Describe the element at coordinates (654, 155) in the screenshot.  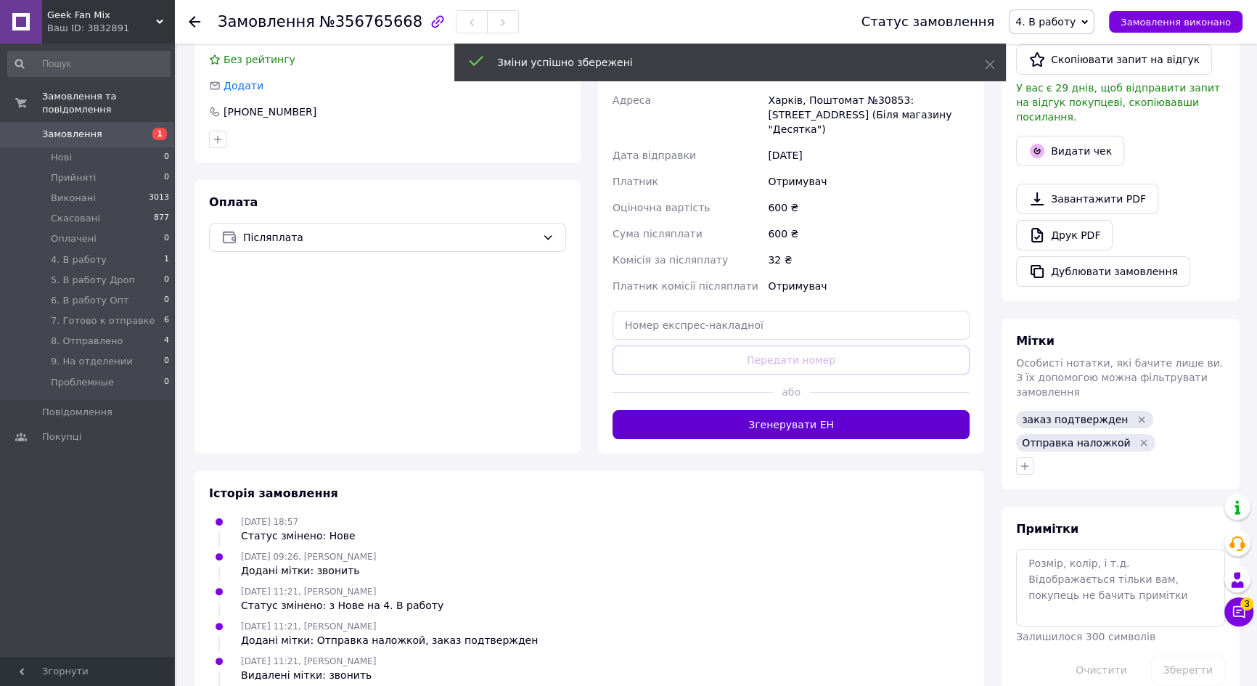
I see `span: Дата відправки` at that location.